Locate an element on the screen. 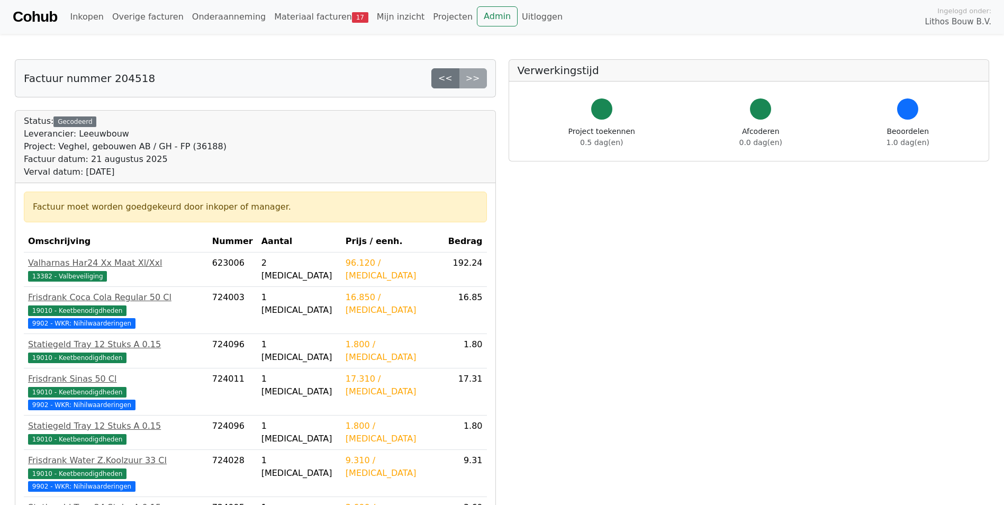  th: Bedrag is located at coordinates (465, 241).